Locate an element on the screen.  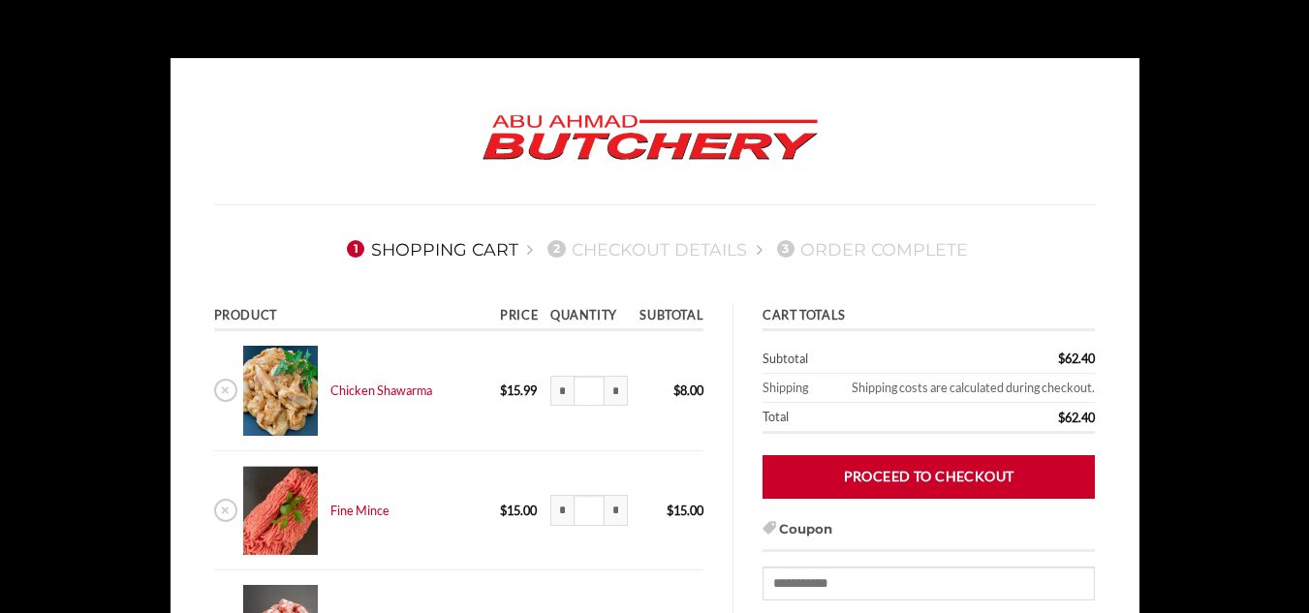
td: Shipping costs are calculated during checkout. is located at coordinates (957, 389).